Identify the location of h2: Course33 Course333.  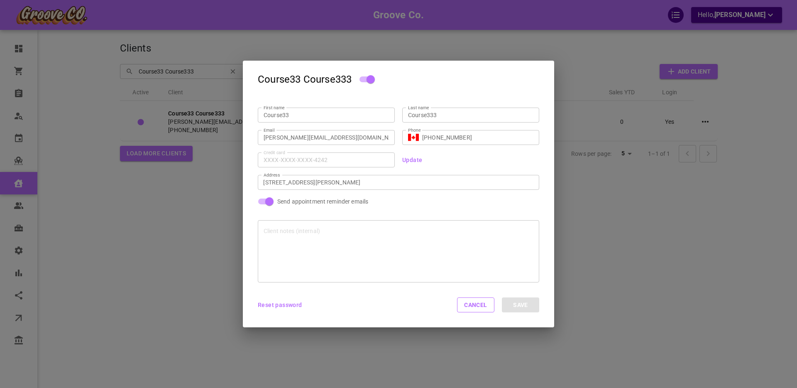
(399, 79).